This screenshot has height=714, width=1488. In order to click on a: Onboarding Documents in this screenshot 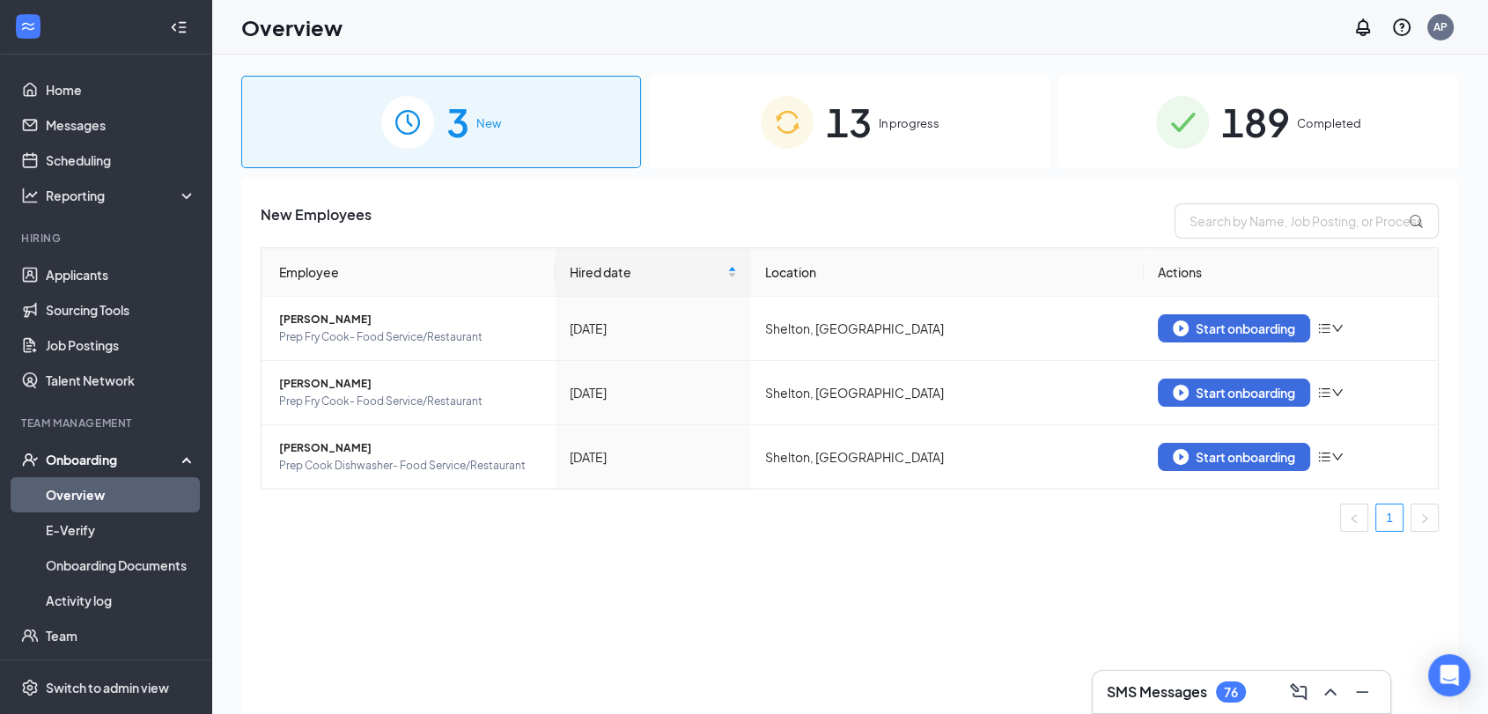, I will do `click(121, 565)`.